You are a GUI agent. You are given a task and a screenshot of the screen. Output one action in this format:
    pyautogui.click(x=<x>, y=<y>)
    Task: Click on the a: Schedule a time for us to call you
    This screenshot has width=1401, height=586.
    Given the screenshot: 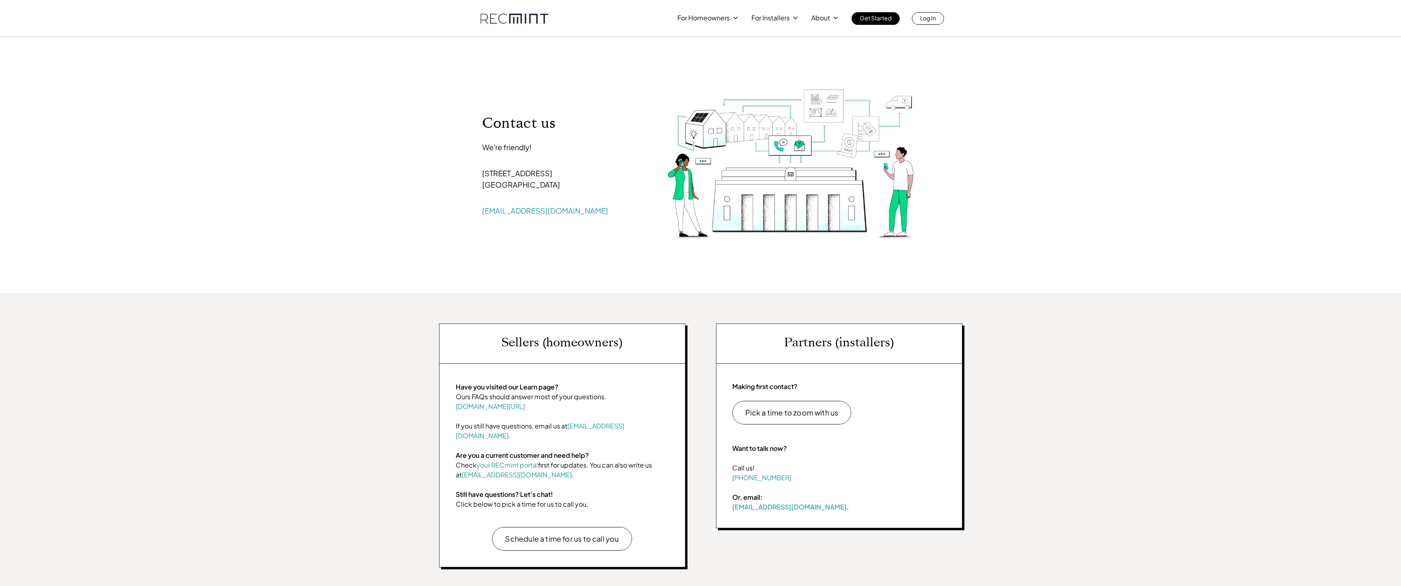 What is the action you would take?
    pyautogui.click(x=561, y=539)
    